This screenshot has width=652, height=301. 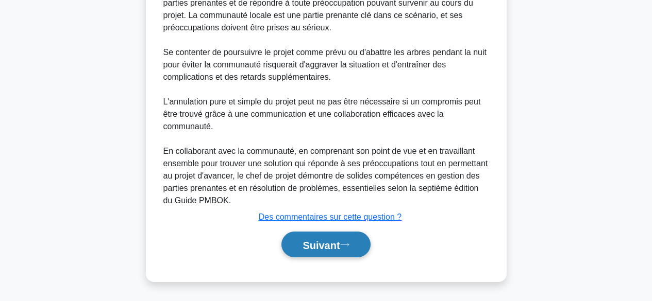 I want to click on button: Suivant, so click(x=326, y=245).